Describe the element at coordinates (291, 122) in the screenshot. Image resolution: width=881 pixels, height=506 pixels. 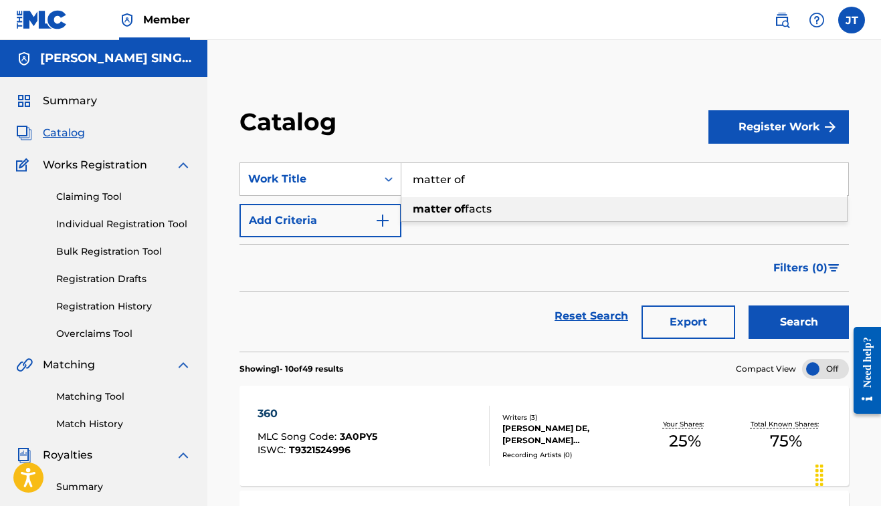
I see `h2: Catalog` at that location.